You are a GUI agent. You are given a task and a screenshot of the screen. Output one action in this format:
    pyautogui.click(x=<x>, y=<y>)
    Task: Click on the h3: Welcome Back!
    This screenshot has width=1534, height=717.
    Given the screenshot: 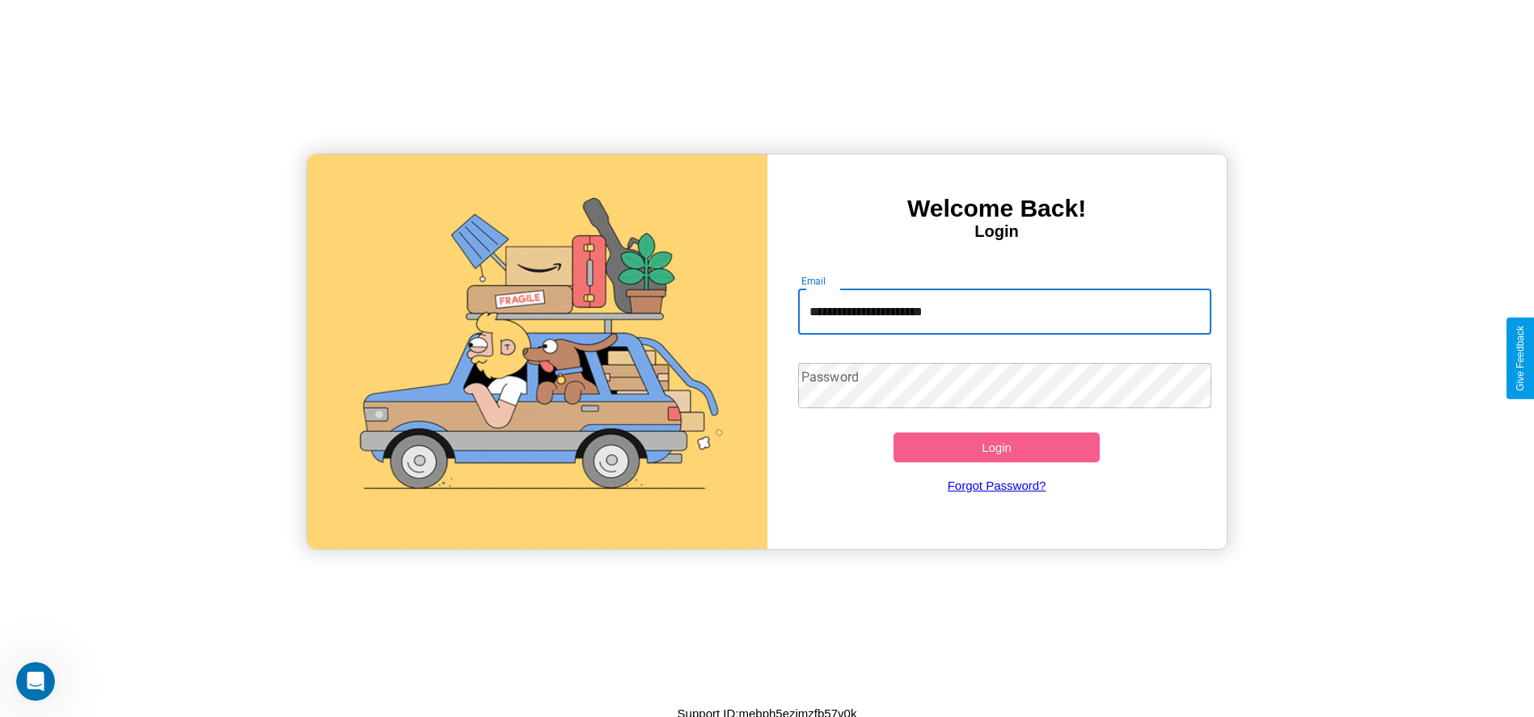 What is the action you would take?
    pyautogui.click(x=997, y=209)
    